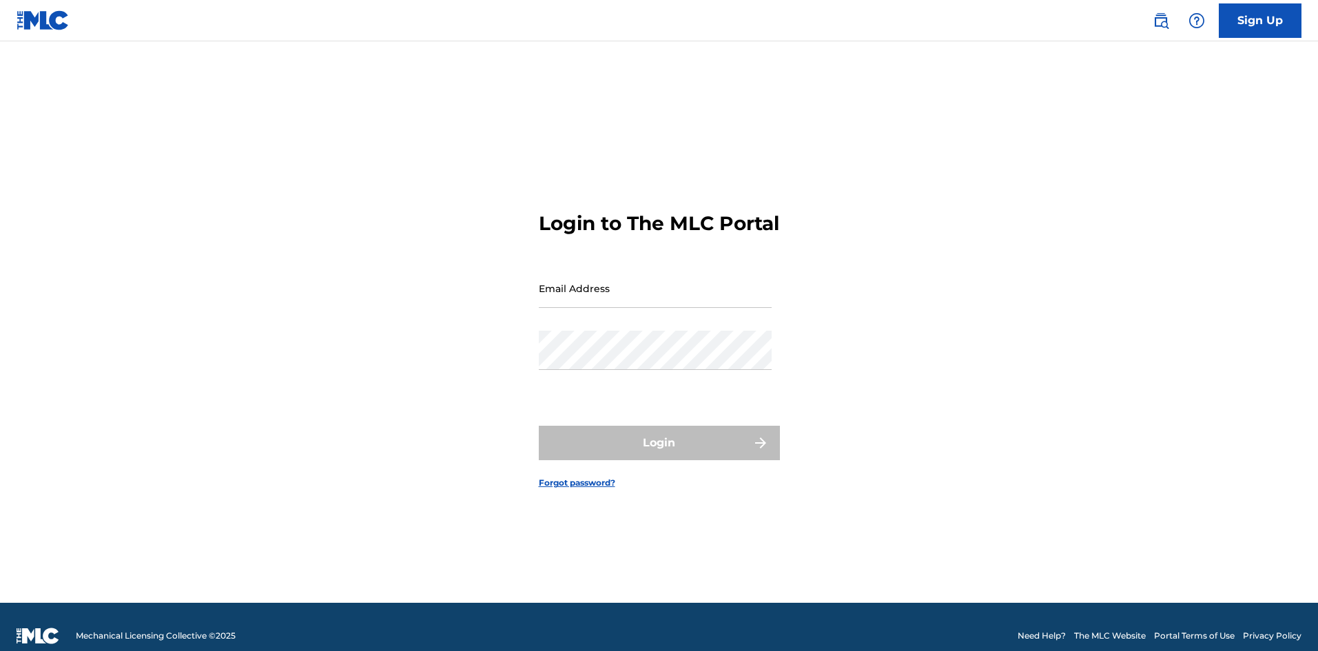 The image size is (1318, 651). Describe the element at coordinates (577, 483) in the screenshot. I see `a: Forgot password?` at that location.